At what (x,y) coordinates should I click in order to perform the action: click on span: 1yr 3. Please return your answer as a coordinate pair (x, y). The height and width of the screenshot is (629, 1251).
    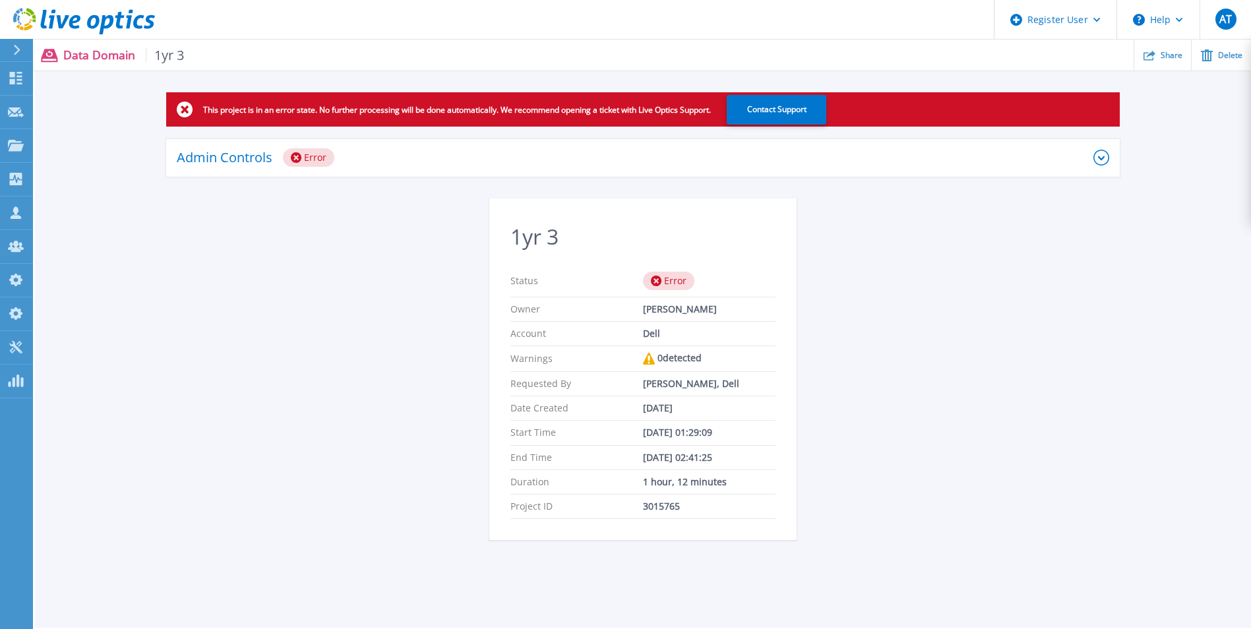
    Looking at the image, I should click on (165, 55).